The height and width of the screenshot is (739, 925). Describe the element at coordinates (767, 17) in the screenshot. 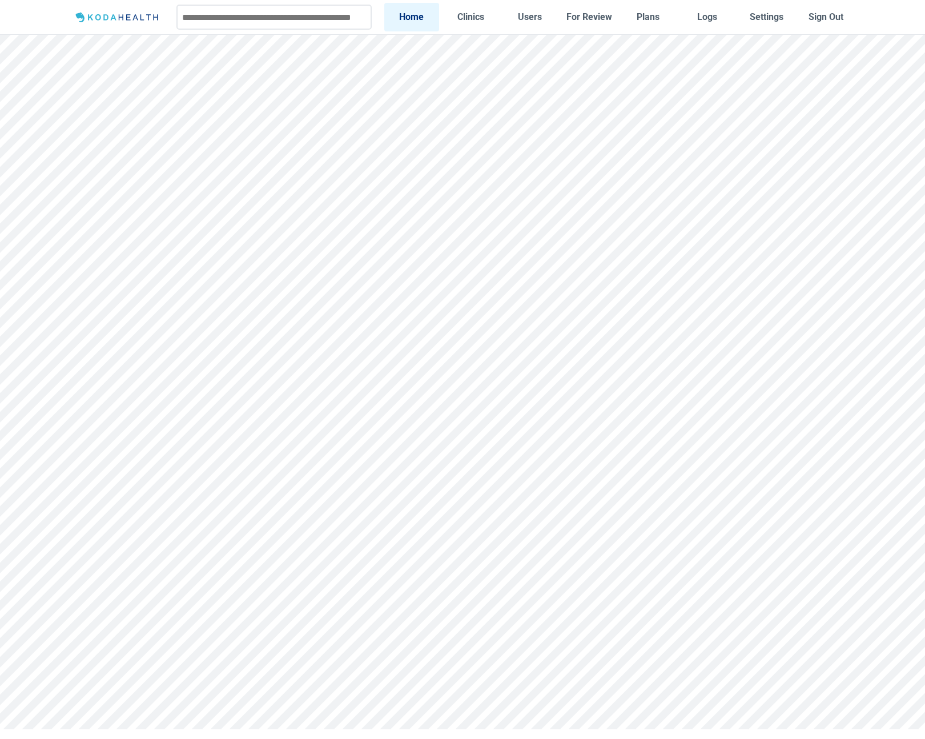

I see `a: Settings` at that location.